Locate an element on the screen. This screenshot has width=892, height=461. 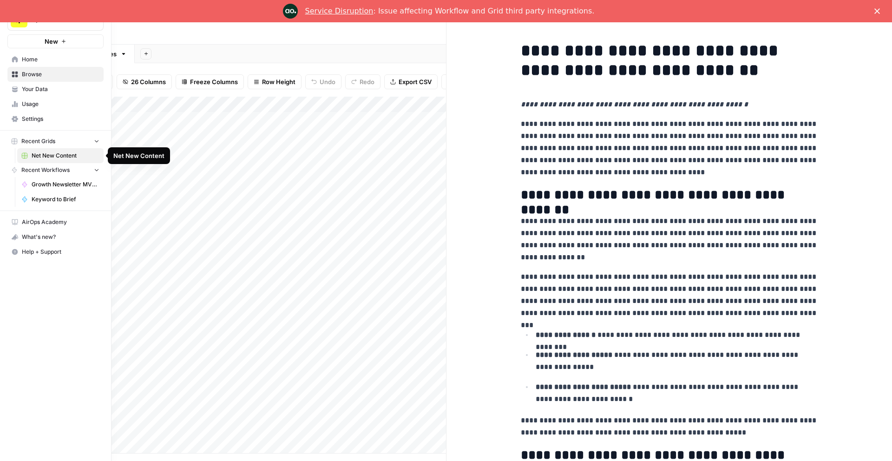
span: Browse is located at coordinates (60, 74).